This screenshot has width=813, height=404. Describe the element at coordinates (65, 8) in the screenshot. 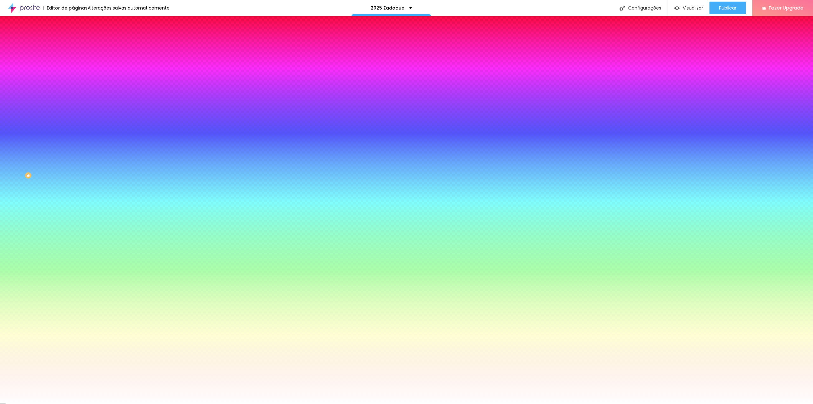

I see `div: Editor de páginas` at that location.